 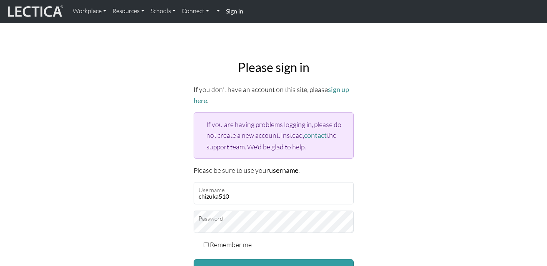 I want to click on label: Remember me, so click(x=231, y=244).